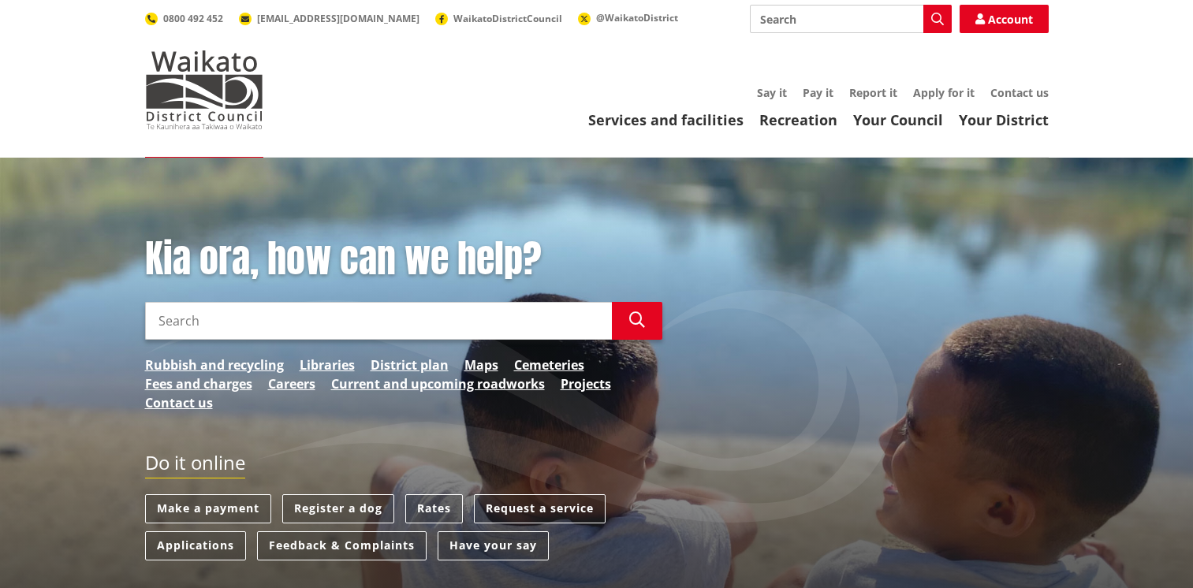 The image size is (1193, 588). Describe the element at coordinates (1004, 19) in the screenshot. I see `a: Account` at that location.